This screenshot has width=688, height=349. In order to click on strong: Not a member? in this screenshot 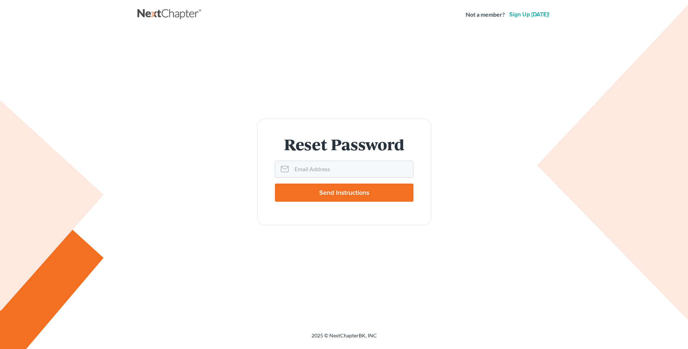, I will do `click(485, 14)`.